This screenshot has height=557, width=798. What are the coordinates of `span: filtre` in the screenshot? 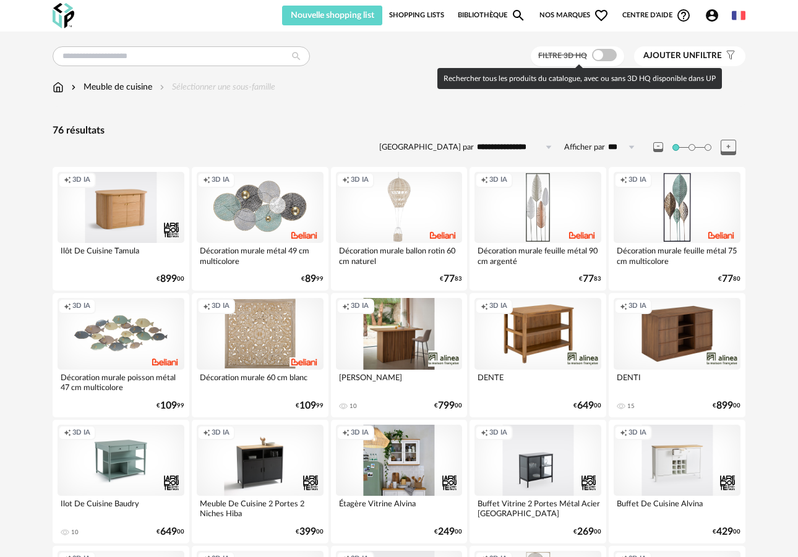 It's located at (682, 56).